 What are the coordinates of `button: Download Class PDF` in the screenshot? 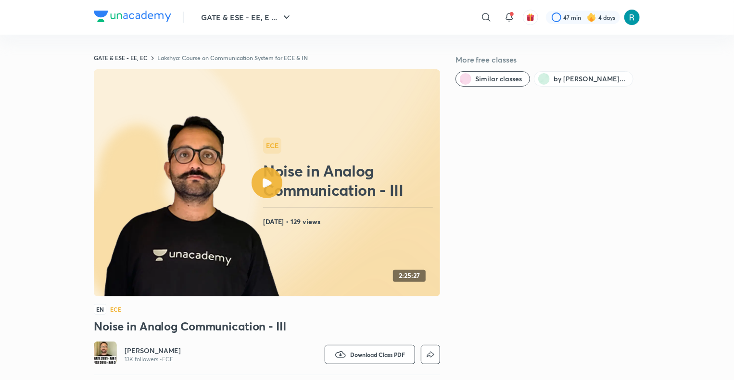 It's located at (370, 354).